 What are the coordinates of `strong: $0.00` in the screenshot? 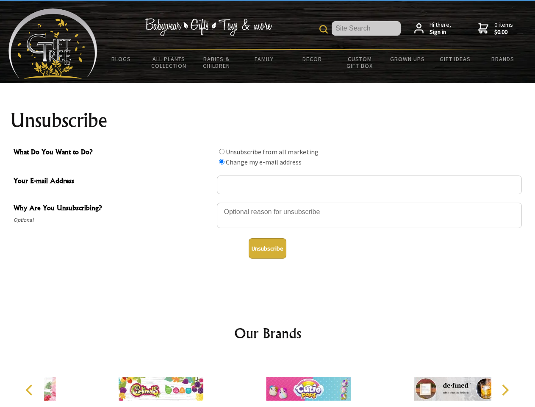 It's located at (504, 32).